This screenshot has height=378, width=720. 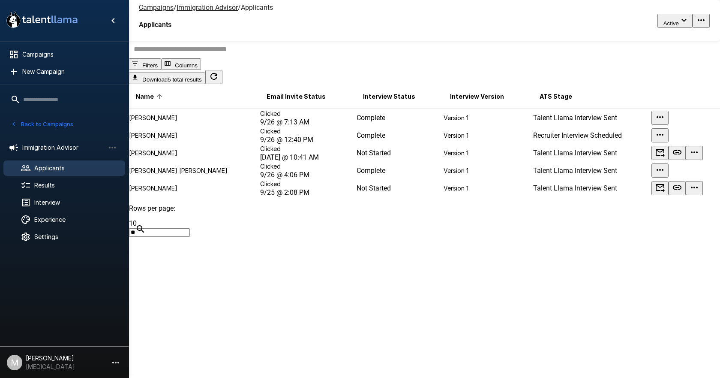 I want to click on div: 10, so click(x=425, y=223).